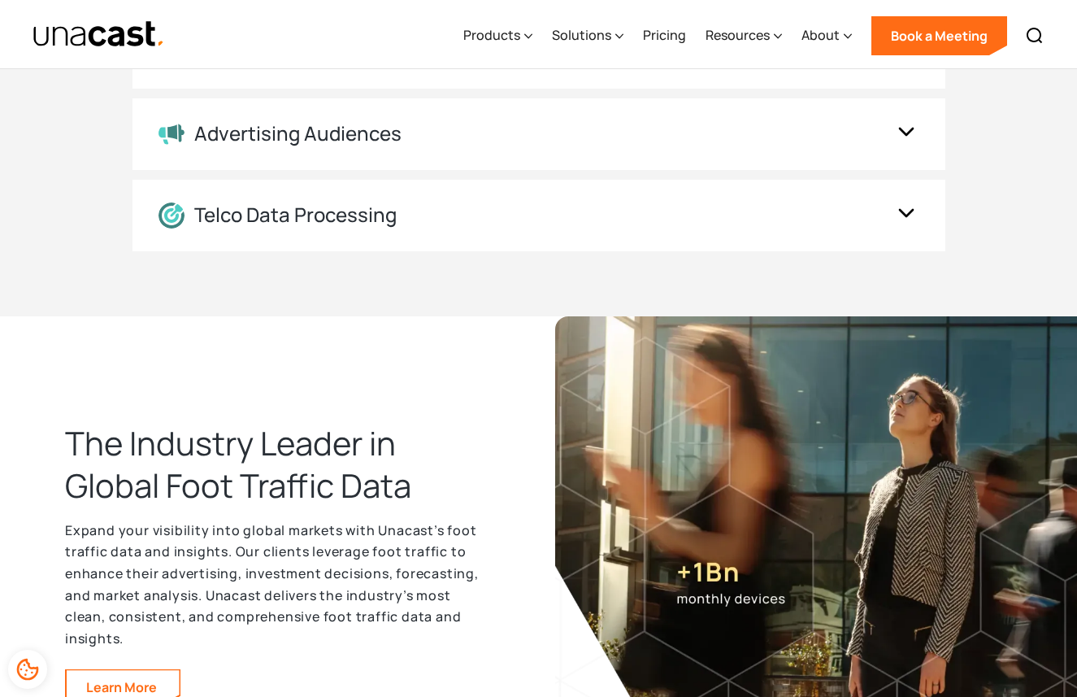 Image resolution: width=1077 pixels, height=697 pixels. I want to click on img: Advertising Audiences icon, so click(172, 134).